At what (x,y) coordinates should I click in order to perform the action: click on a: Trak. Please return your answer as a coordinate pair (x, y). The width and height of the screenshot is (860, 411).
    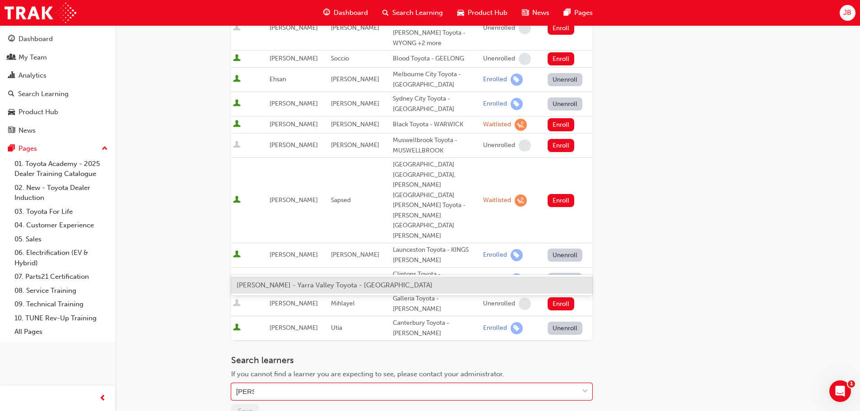
    Looking at the image, I should click on (40, 13).